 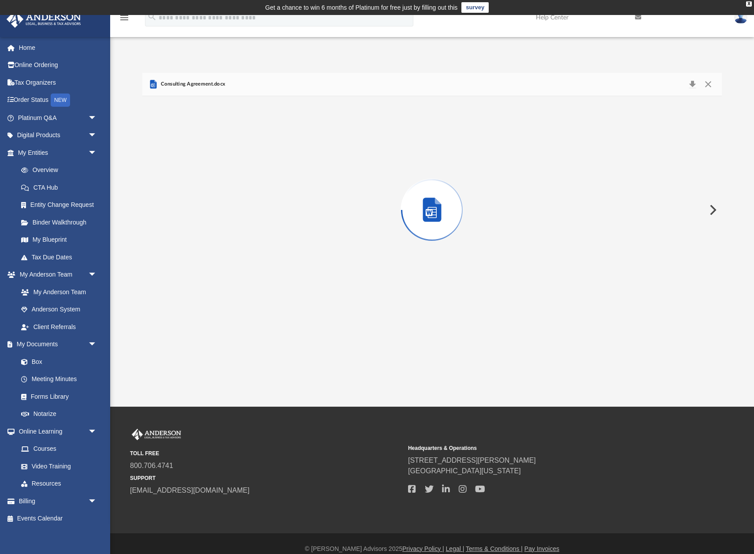 I want to click on small: TOLL FREE, so click(x=266, y=453).